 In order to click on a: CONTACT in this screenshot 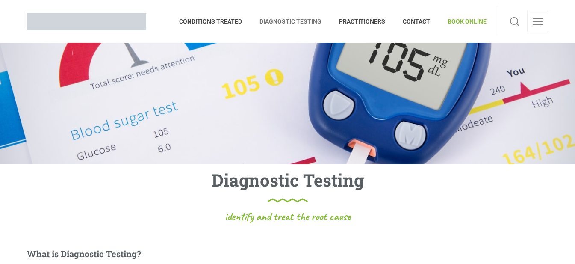, I will do `click(416, 21)`.